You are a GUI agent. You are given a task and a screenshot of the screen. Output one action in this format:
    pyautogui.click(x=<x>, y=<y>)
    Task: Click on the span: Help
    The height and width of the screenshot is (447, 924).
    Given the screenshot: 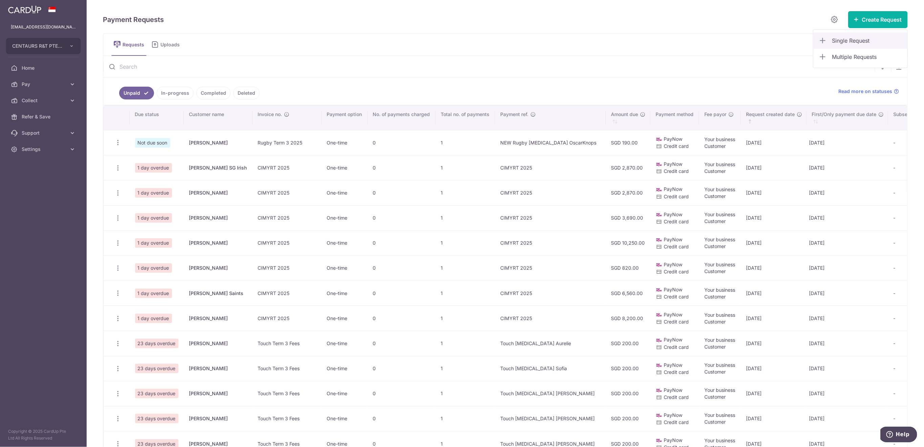 What is the action you would take?
    pyautogui.click(x=22, y=8)
    